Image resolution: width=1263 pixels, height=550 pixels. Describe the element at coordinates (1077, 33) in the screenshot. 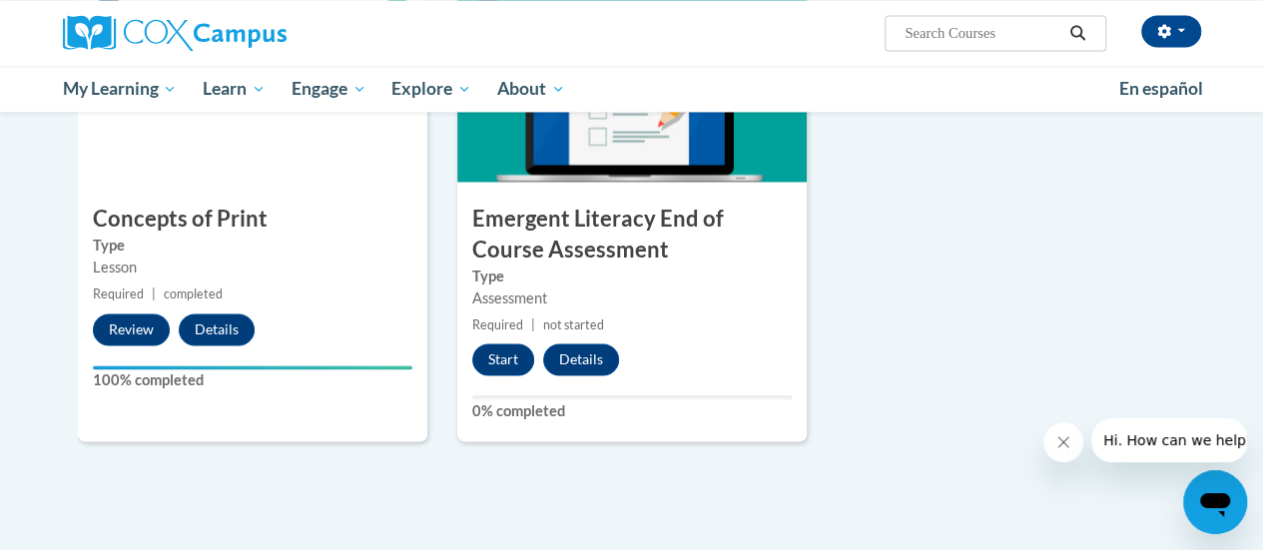

I see `button: Search` at that location.